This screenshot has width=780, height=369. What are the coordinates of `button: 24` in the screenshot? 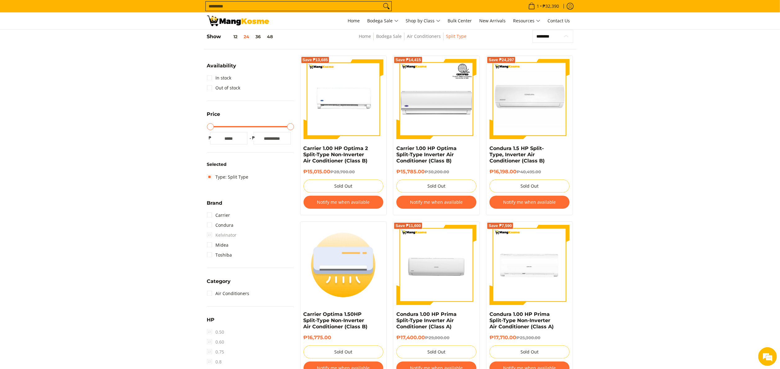 It's located at (247, 37).